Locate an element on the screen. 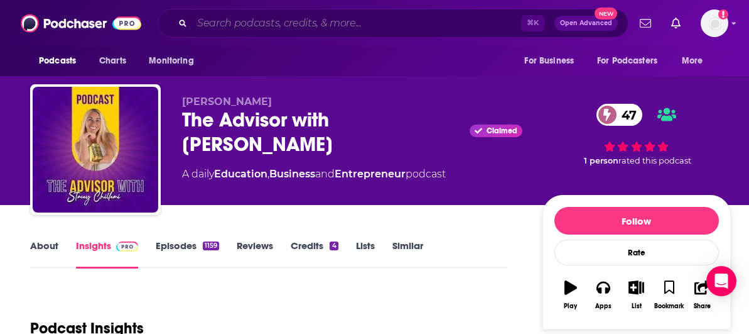  div: Share is located at coordinates (702, 306).